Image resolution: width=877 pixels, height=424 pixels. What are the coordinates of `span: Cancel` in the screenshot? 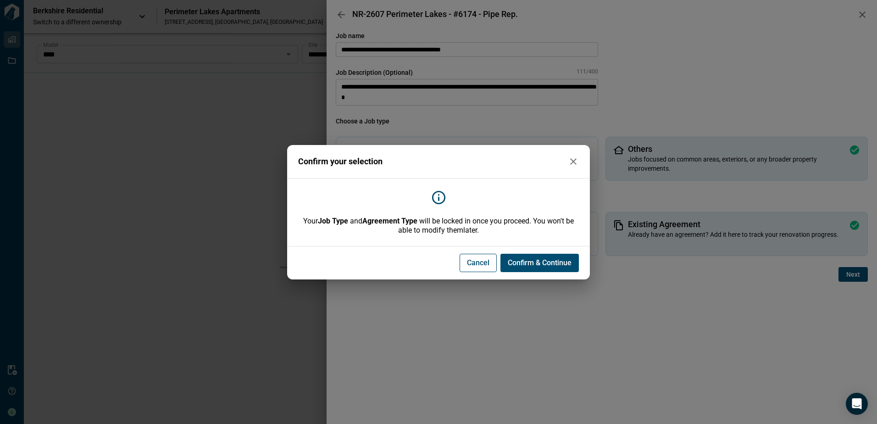 It's located at (478, 263).